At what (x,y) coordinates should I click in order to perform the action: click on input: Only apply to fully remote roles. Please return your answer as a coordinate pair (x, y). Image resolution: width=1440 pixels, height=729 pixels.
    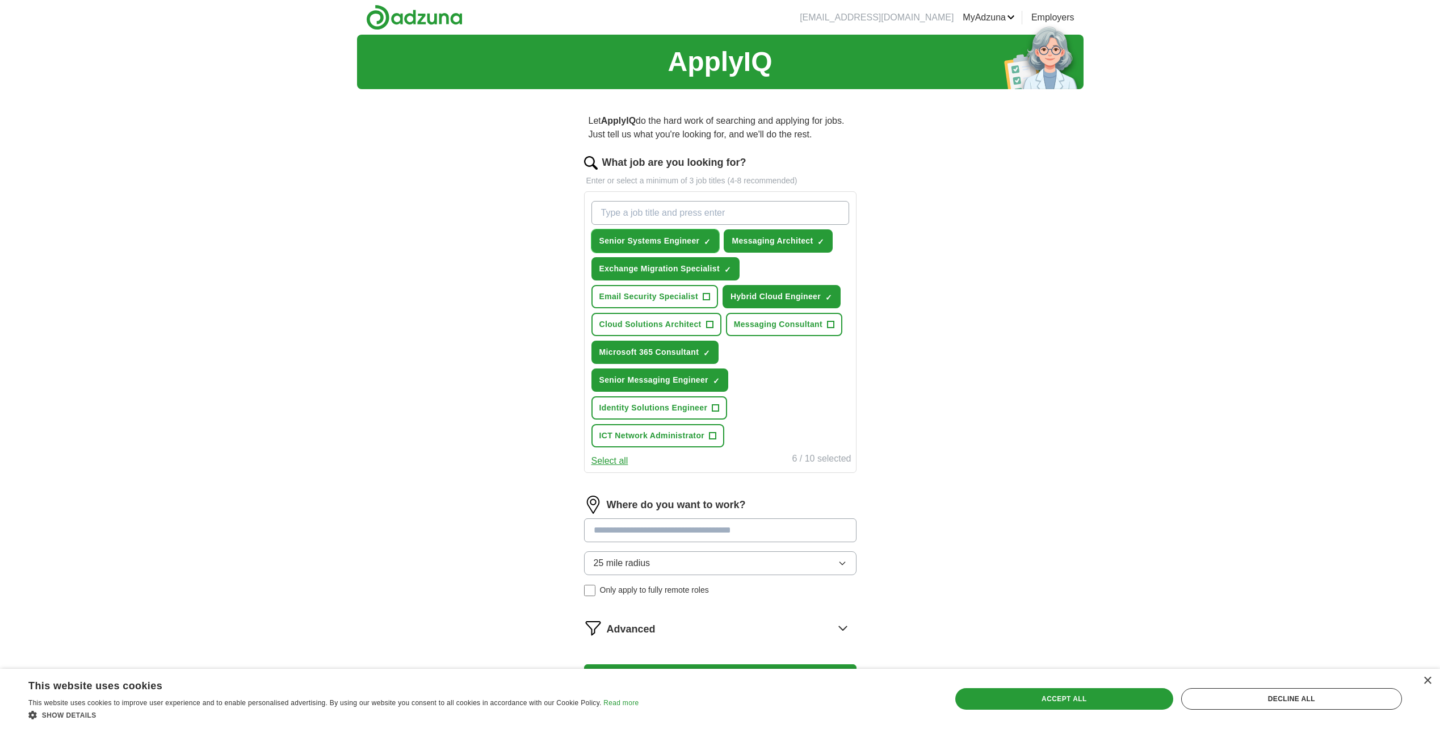
    Looking at the image, I should click on (590, 590).